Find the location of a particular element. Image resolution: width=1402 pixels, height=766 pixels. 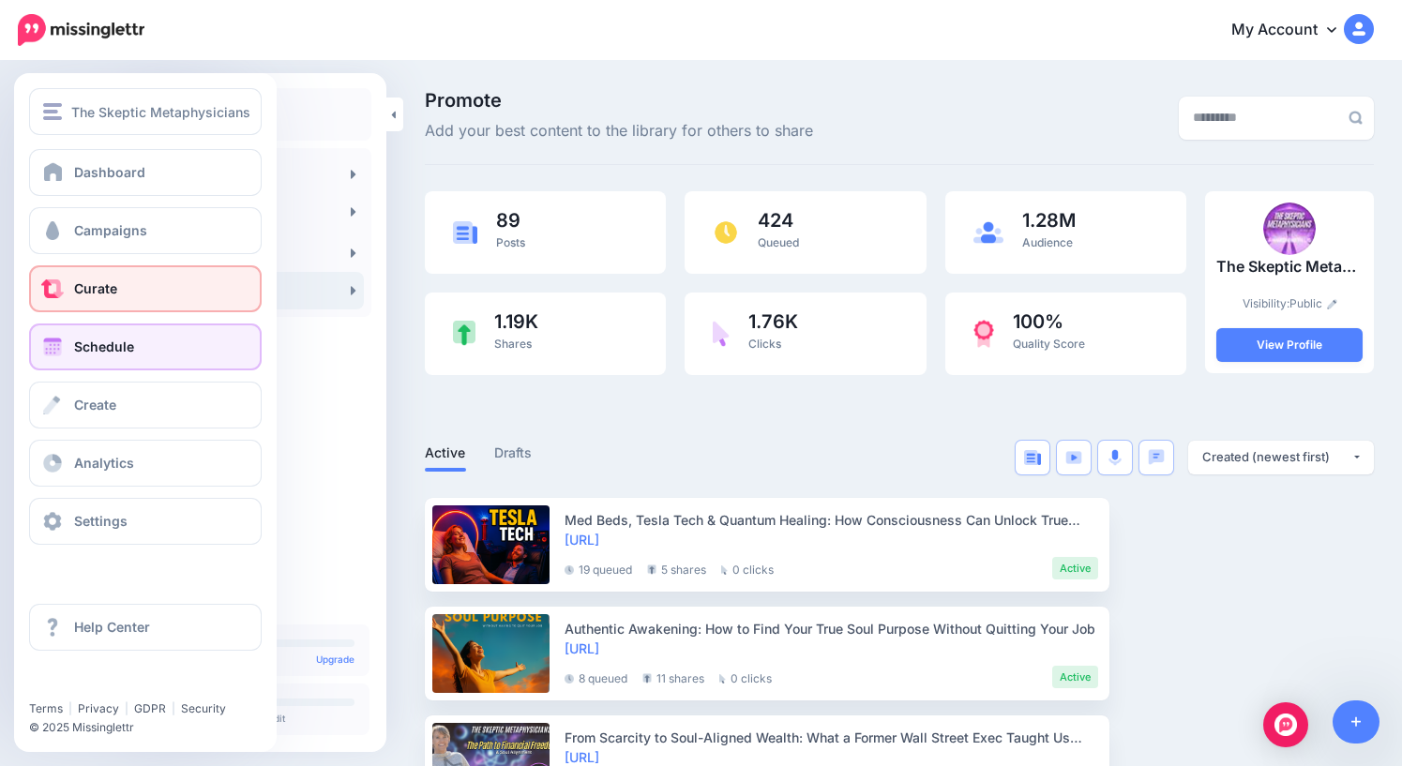

span: 424 is located at coordinates (778, 220).